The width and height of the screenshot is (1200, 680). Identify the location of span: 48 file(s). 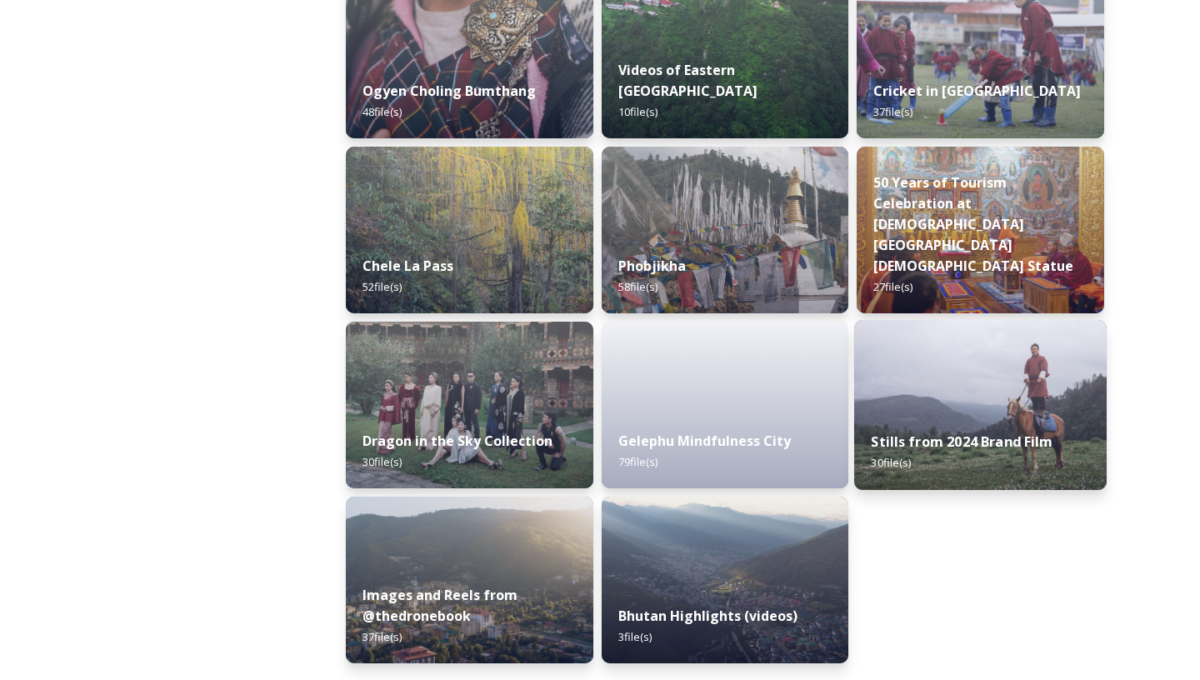
(382, 112).